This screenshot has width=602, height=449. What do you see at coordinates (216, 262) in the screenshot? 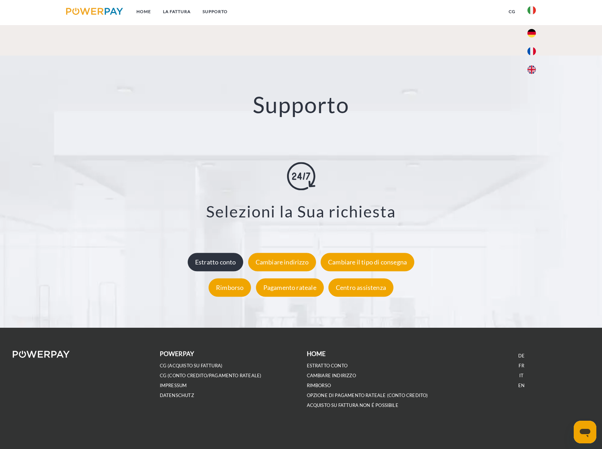
I see `div: Estratto conto` at bounding box center [216, 262].